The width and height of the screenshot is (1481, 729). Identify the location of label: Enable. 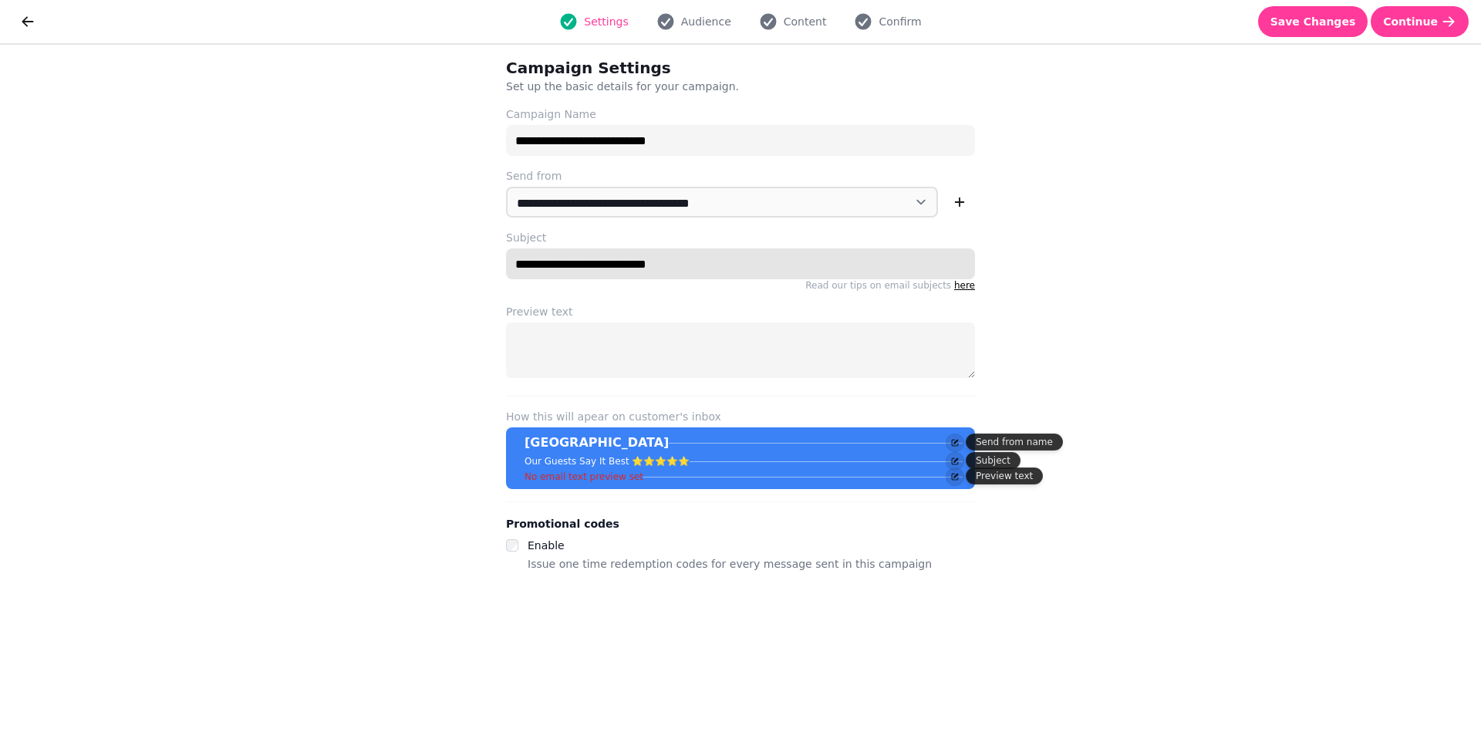
(546, 545).